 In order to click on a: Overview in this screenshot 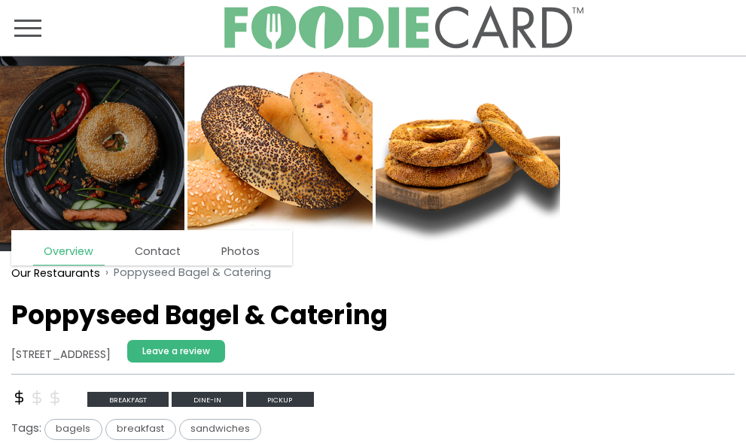, I will do `click(69, 251)`.